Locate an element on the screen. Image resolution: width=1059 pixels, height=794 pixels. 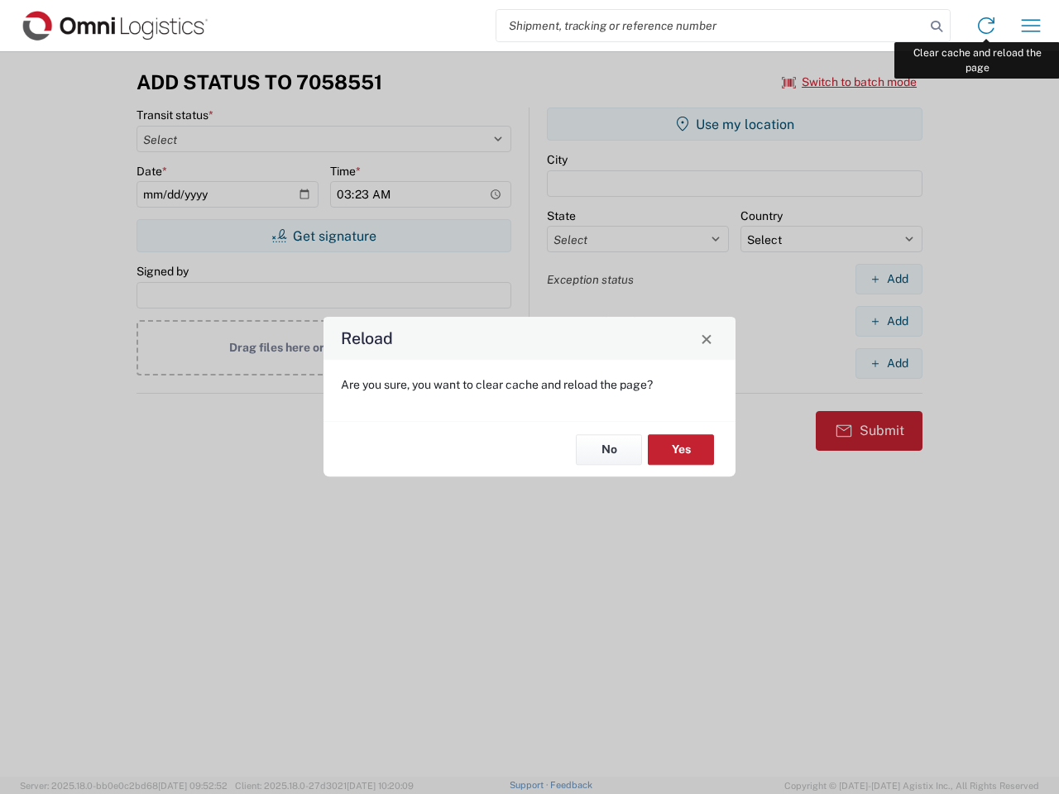
button: No is located at coordinates (609, 449).